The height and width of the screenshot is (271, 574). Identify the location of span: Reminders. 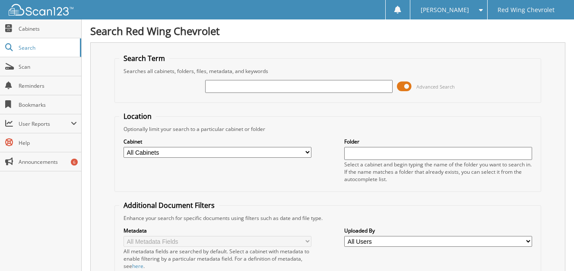
(48, 86).